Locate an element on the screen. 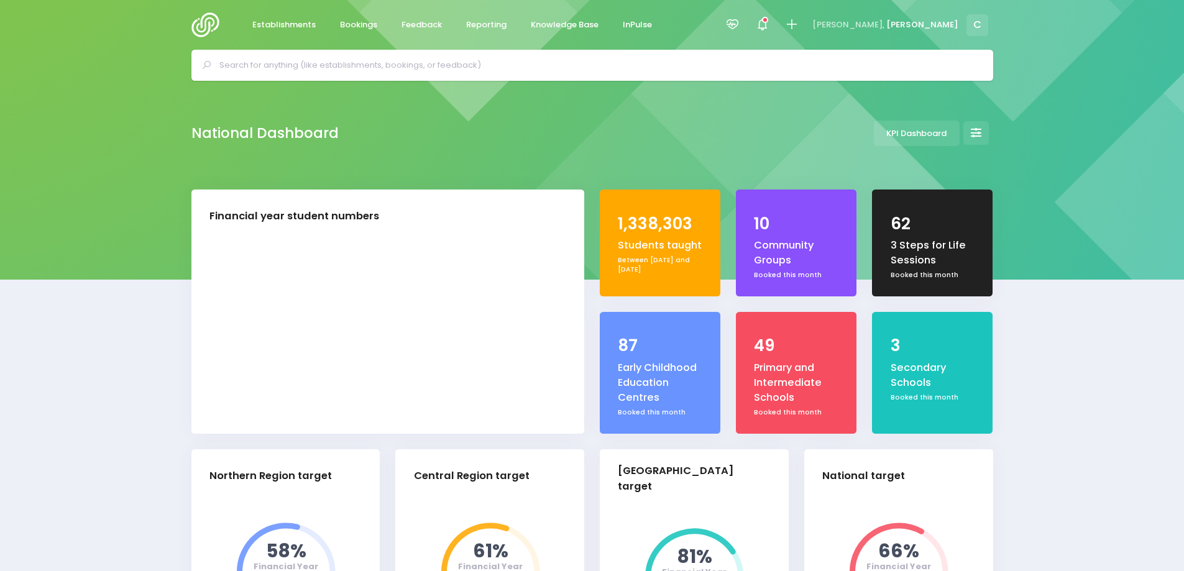 The height and width of the screenshot is (571, 1184). span: Bookings is located at coordinates (359, 25).